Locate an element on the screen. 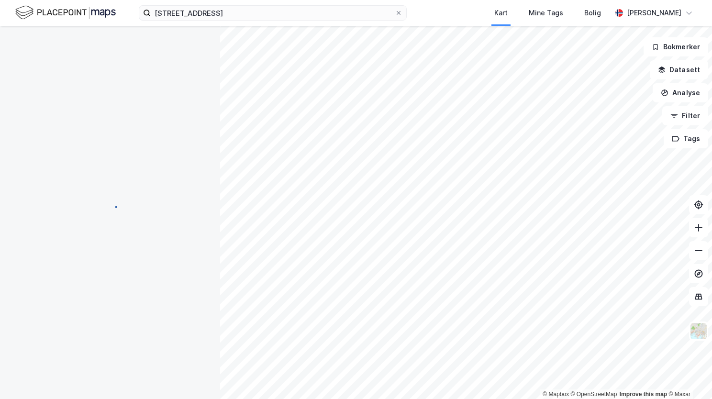  button: Datasett is located at coordinates (679, 70).